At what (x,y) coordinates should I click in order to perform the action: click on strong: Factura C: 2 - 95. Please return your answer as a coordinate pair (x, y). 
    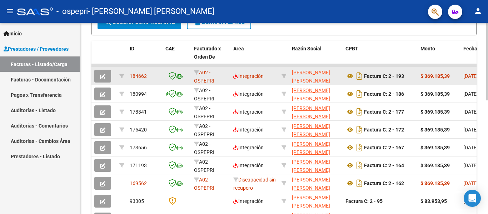
    Looking at the image, I should click on (364, 201).